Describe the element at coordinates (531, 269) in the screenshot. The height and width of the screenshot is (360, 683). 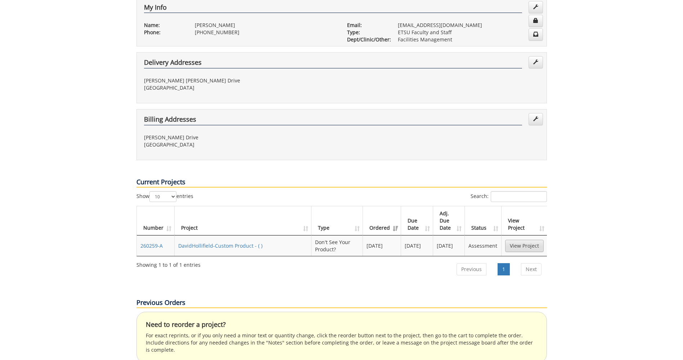
I see `a: Next` at that location.